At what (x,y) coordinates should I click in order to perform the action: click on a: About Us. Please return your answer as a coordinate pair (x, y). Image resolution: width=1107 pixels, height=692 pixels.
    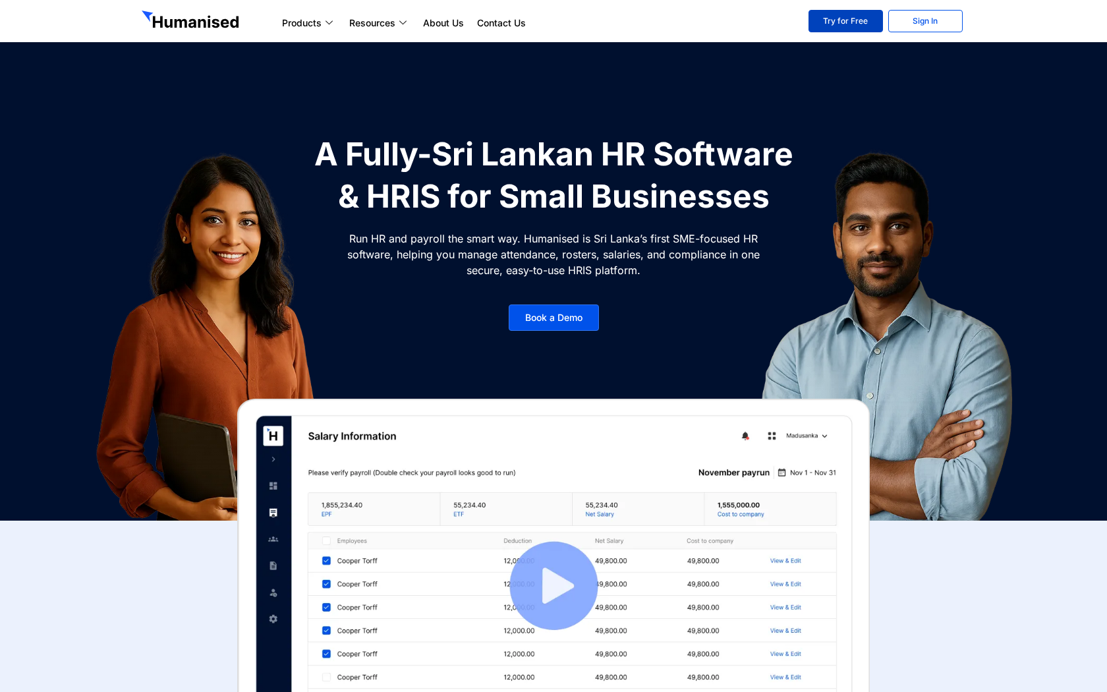
    Looking at the image, I should click on (443, 23).